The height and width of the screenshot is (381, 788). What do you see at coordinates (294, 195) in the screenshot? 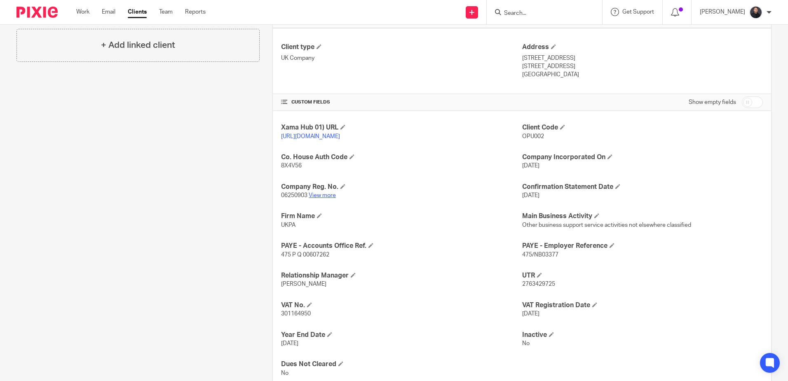
I see `span: 06250903` at bounding box center [294, 195].